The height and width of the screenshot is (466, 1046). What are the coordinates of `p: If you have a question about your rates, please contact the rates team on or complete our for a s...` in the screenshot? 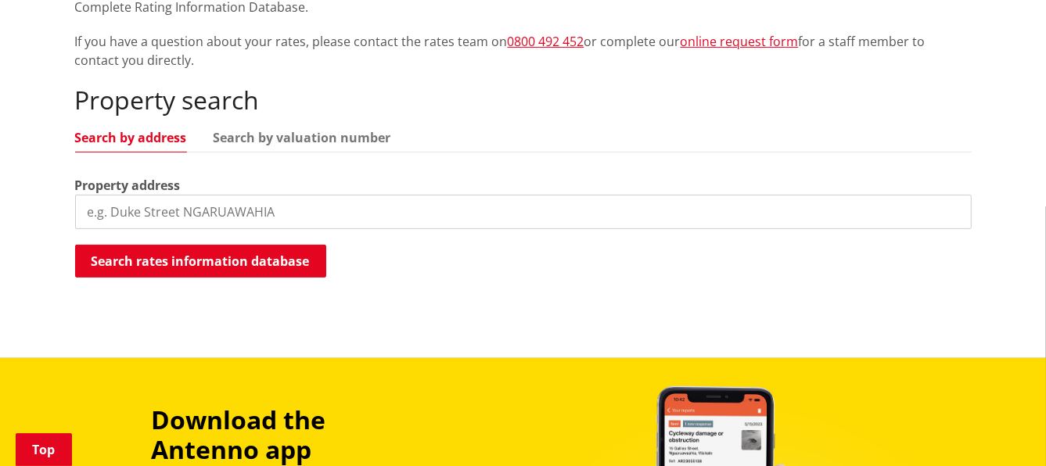 It's located at (523, 51).